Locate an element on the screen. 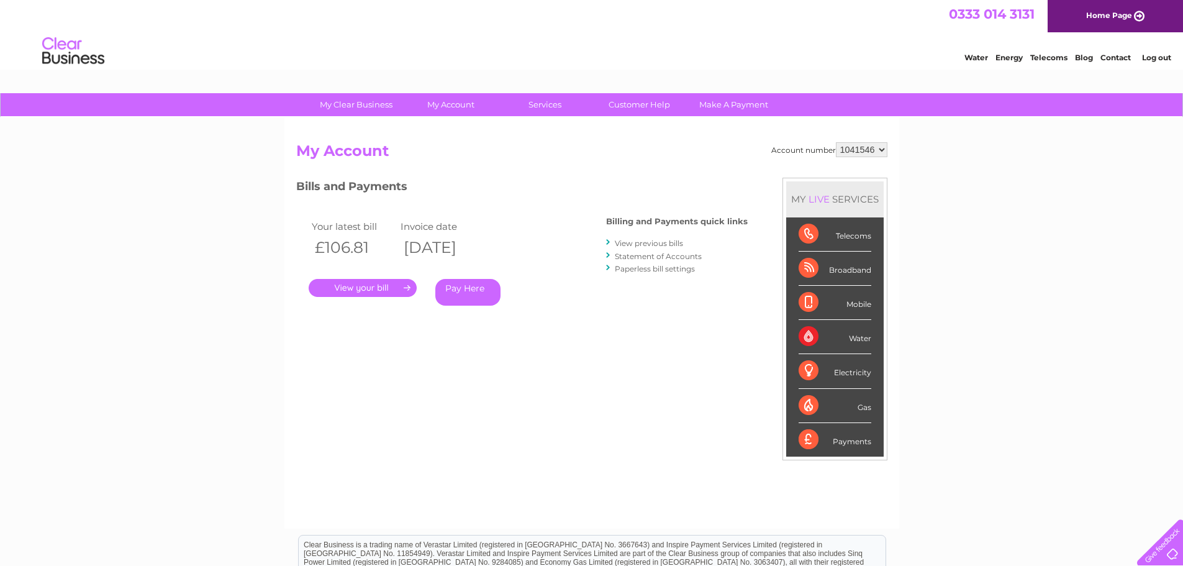 This screenshot has height=566, width=1183. div: Telecoms is located at coordinates (835, 234).